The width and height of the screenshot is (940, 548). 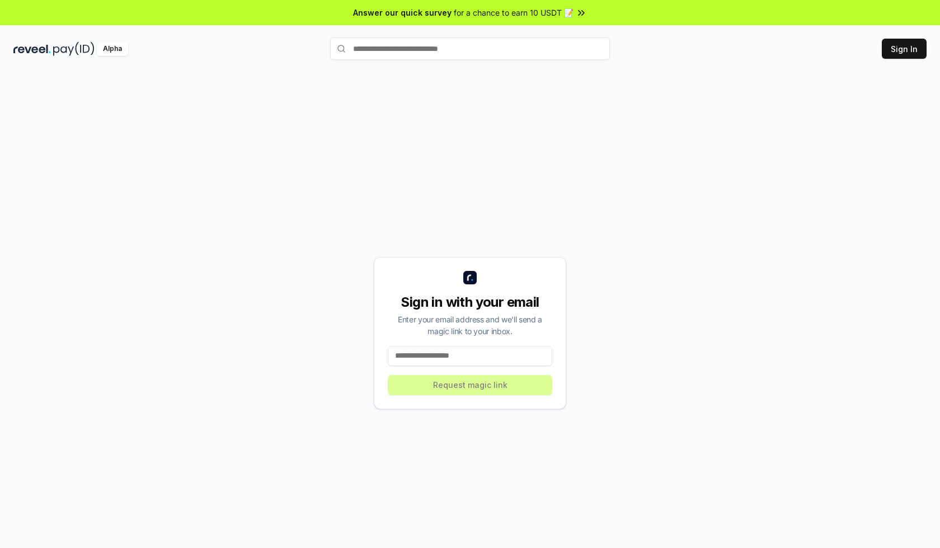 What do you see at coordinates (470, 302) in the screenshot?
I see `div: Sign in with your email` at bounding box center [470, 302].